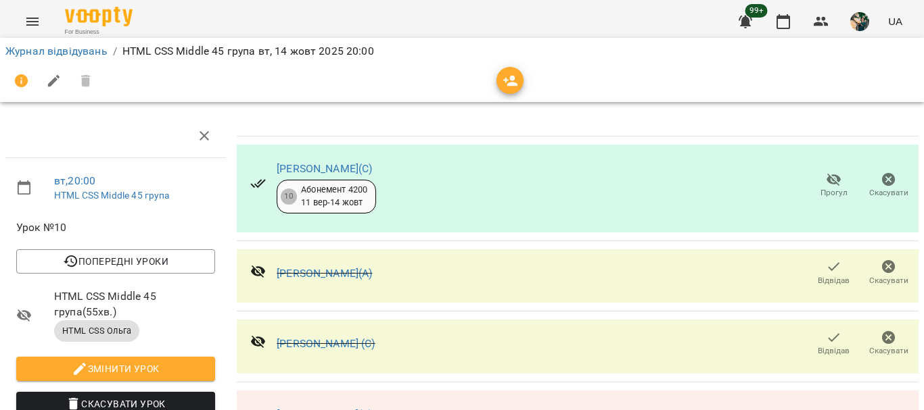  Describe the element at coordinates (56, 51) in the screenshot. I see `a: Журнал відвідувань` at that location.